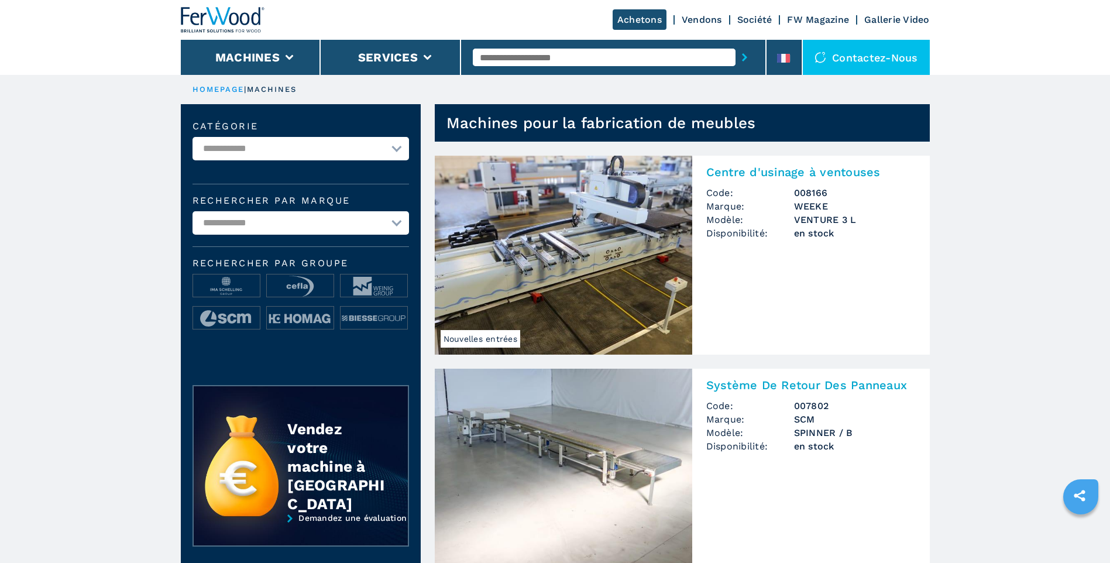  I want to click on label: Rechercher par marque, so click(301, 201).